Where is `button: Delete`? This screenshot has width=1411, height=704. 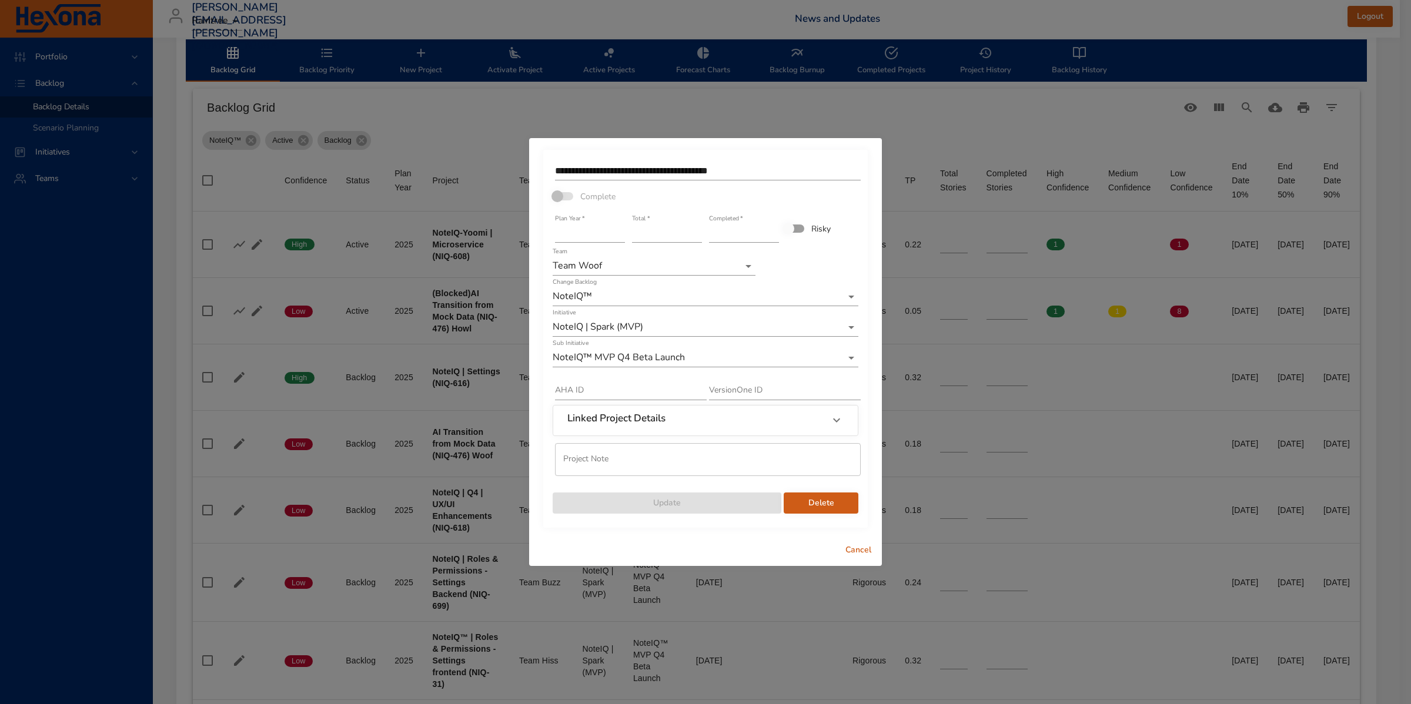
button: Delete is located at coordinates (820, 503).